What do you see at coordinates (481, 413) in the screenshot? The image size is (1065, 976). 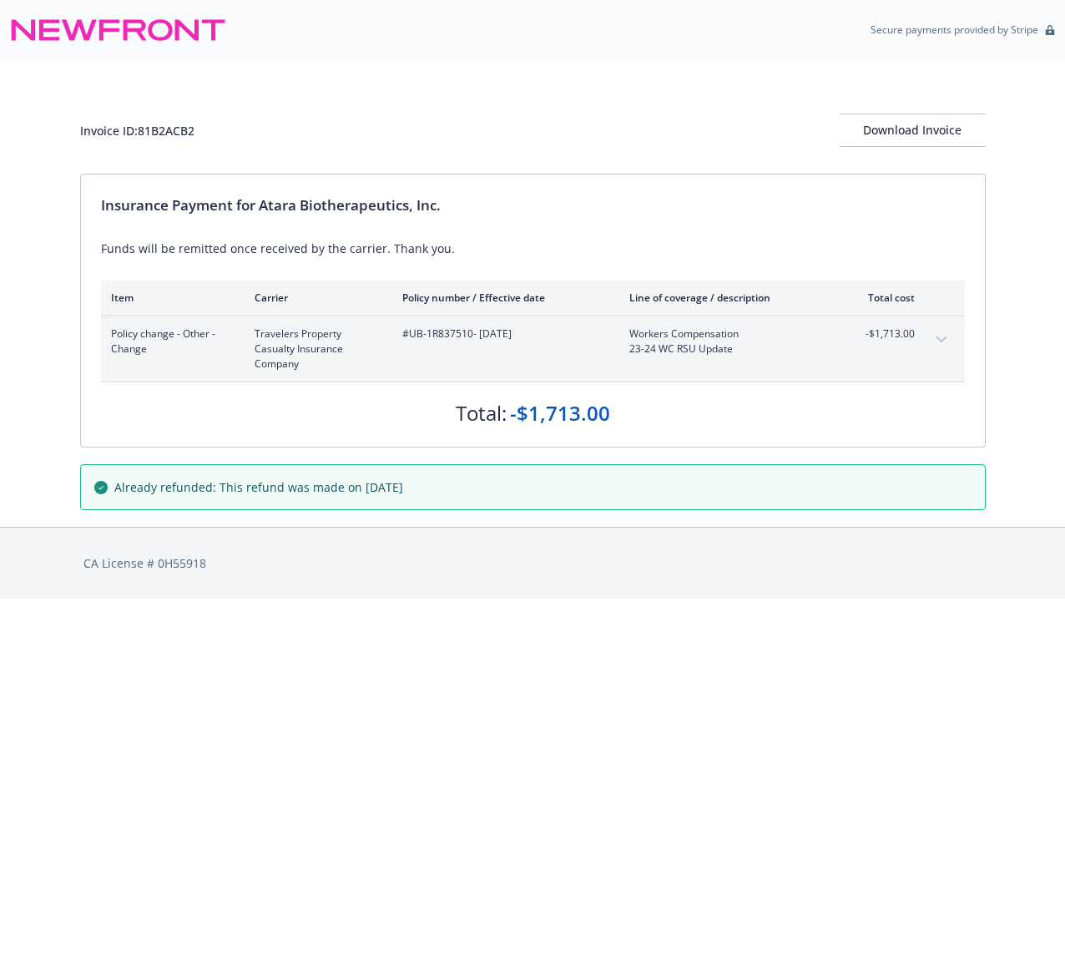 I see `div: Total:` at bounding box center [481, 413].